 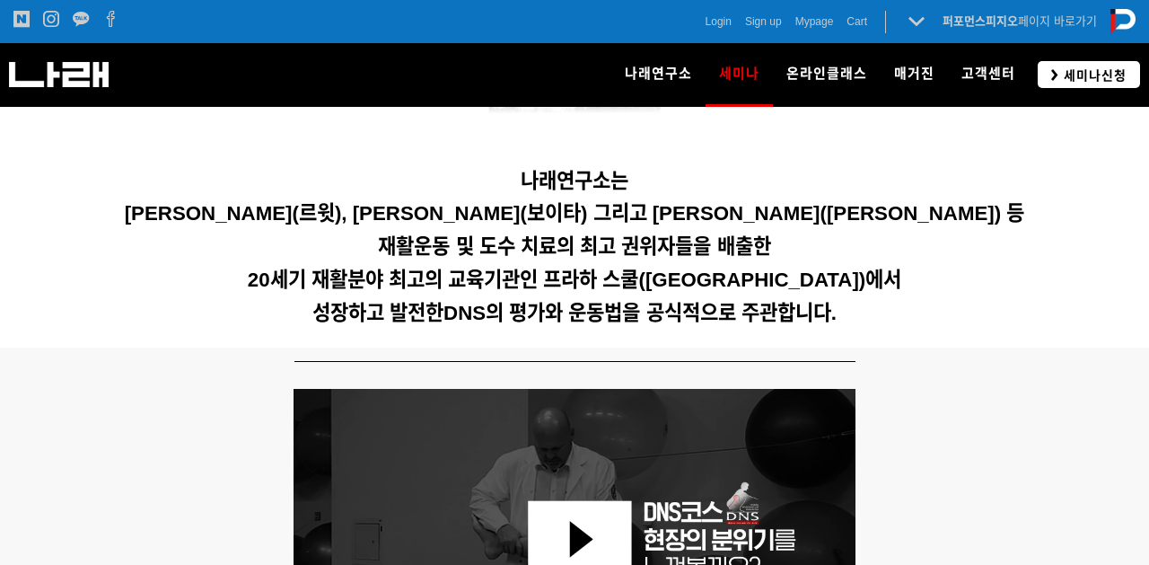 I want to click on a: Sign up, so click(x=763, y=22).